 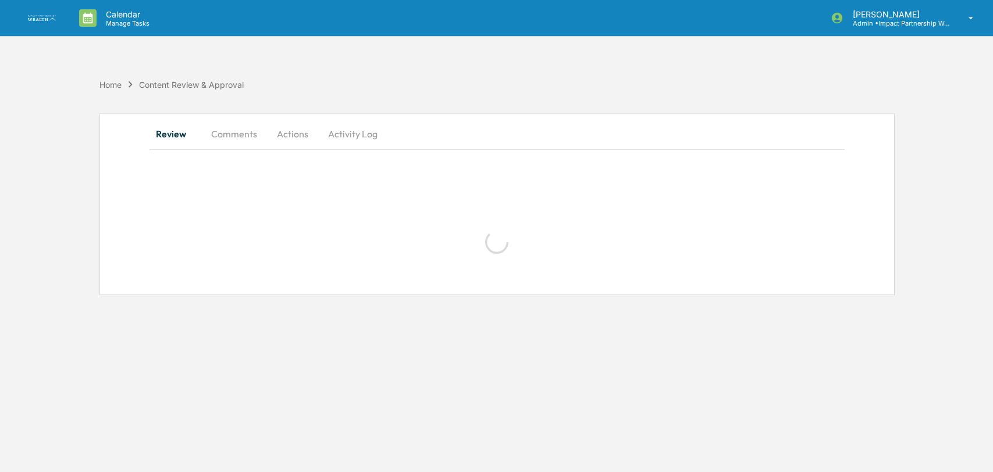 What do you see at coordinates (176, 134) in the screenshot?
I see `button: Review` at bounding box center [176, 134].